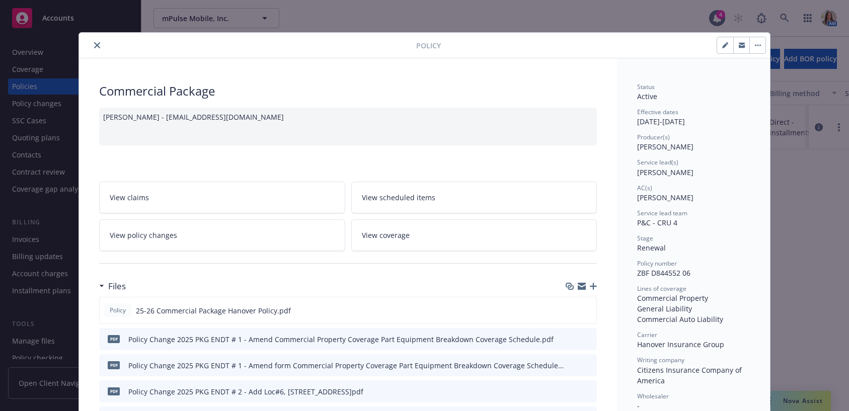 This screenshot has height=411, width=849. Describe the element at coordinates (222, 197) in the screenshot. I see `a: View claims` at that location.